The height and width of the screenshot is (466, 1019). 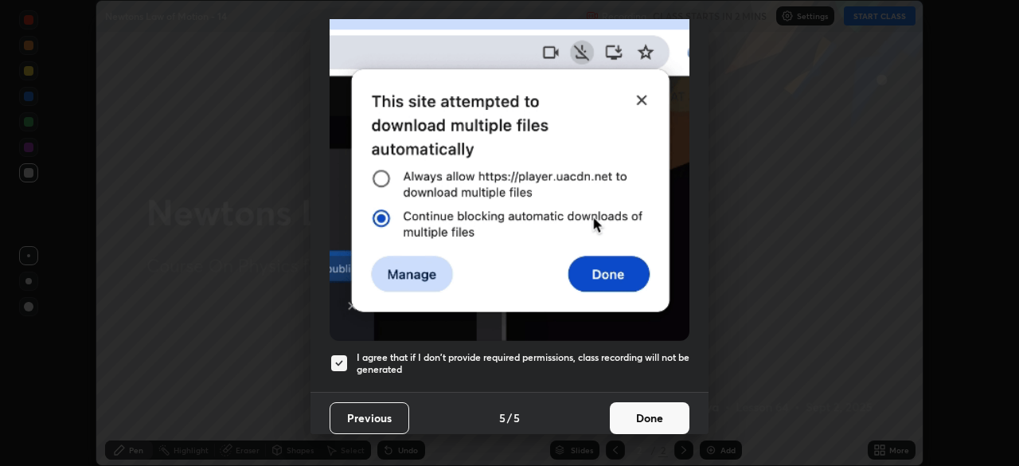 What do you see at coordinates (369, 418) in the screenshot?
I see `button: Previous` at bounding box center [369, 418].